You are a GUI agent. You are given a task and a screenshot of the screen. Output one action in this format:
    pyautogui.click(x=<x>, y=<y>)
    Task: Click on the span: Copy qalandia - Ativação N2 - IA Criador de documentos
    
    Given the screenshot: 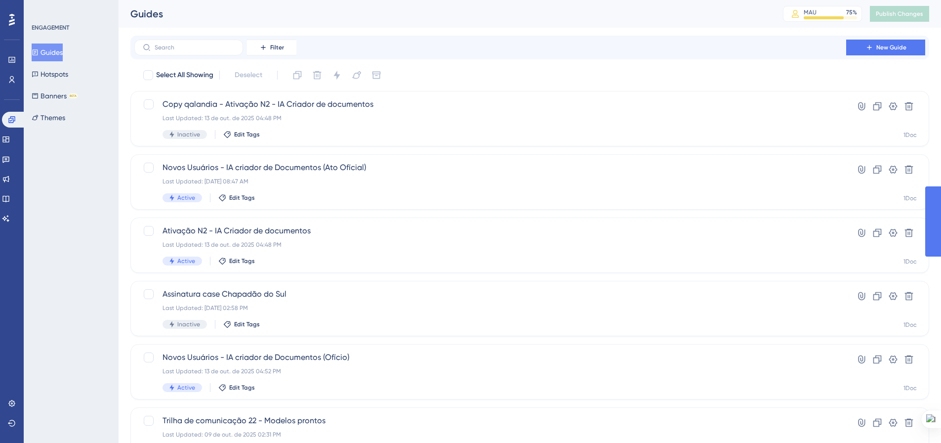 What is the action you would take?
    pyautogui.click(x=490, y=104)
    